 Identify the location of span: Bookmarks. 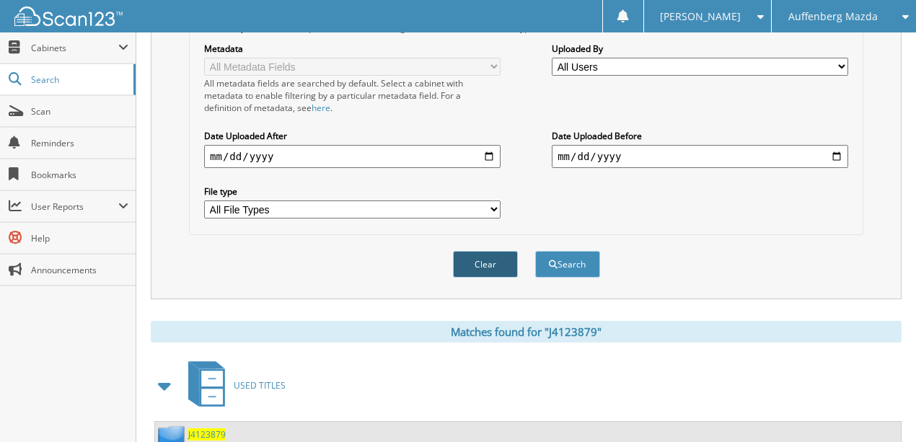
(79, 175).